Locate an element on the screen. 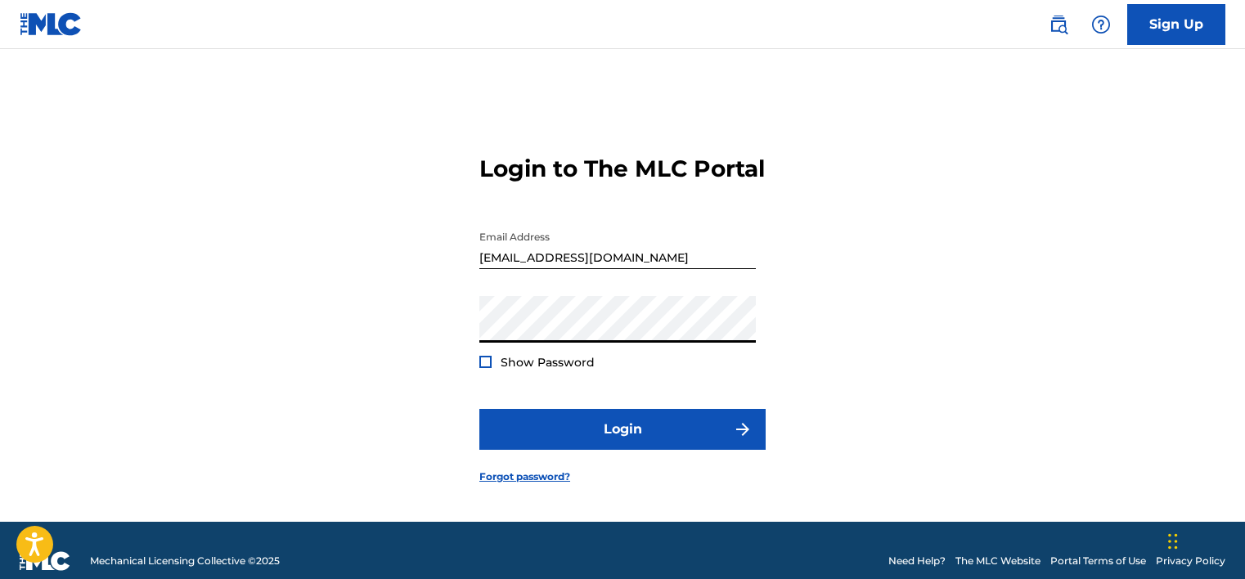  span: Mechanical Licensing Collective © 2025 is located at coordinates (185, 561).